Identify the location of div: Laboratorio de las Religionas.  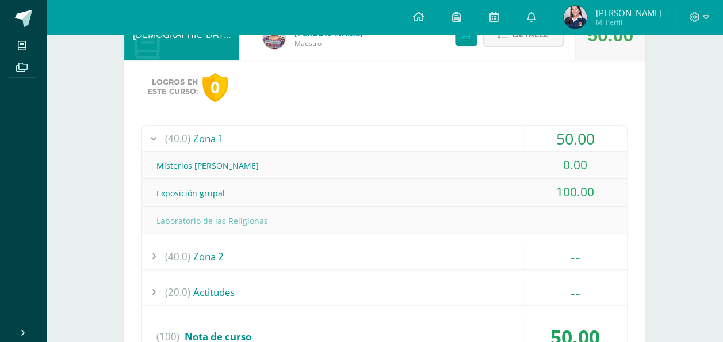
(384, 220).